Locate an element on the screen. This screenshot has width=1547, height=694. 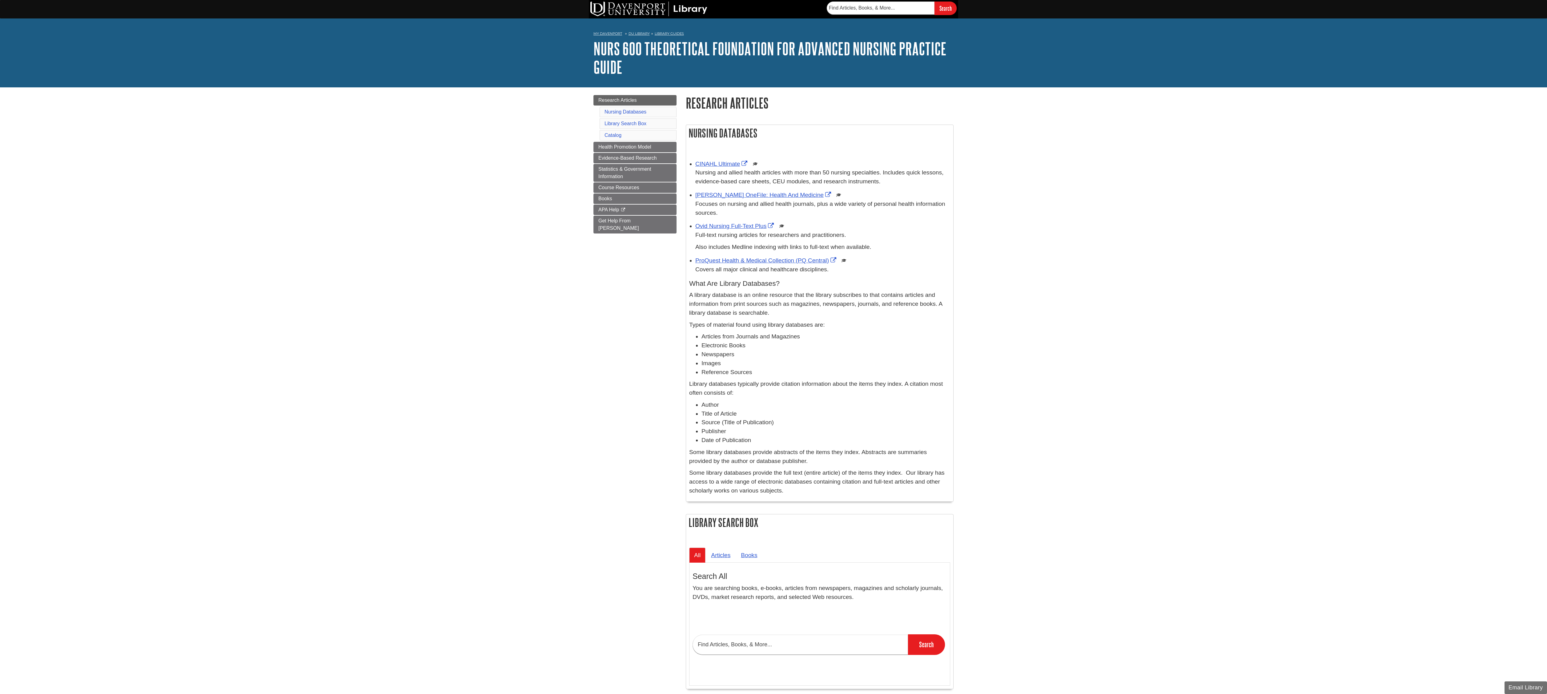
li: Title of Article is located at coordinates (826, 414).